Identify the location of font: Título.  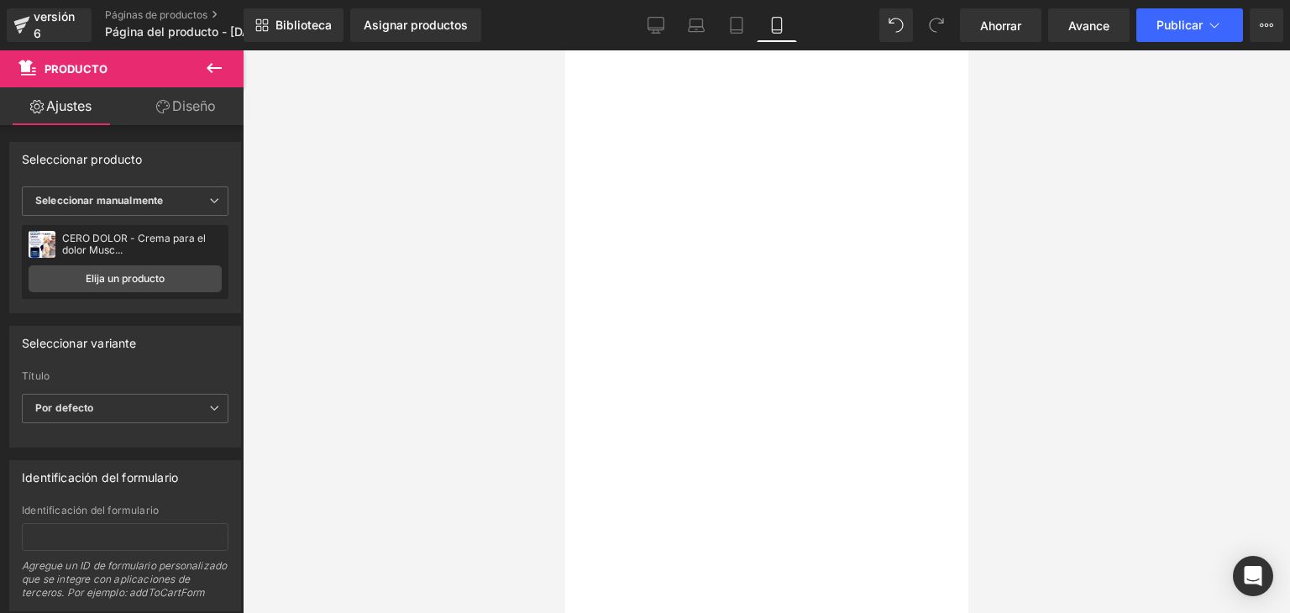
(35, 375).